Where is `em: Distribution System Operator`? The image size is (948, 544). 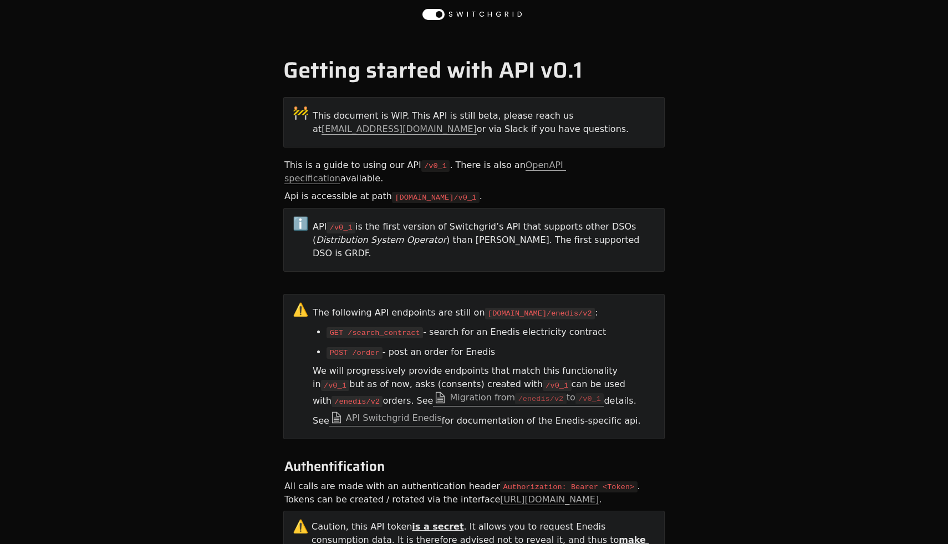 em: Distribution System Operator is located at coordinates (381, 240).